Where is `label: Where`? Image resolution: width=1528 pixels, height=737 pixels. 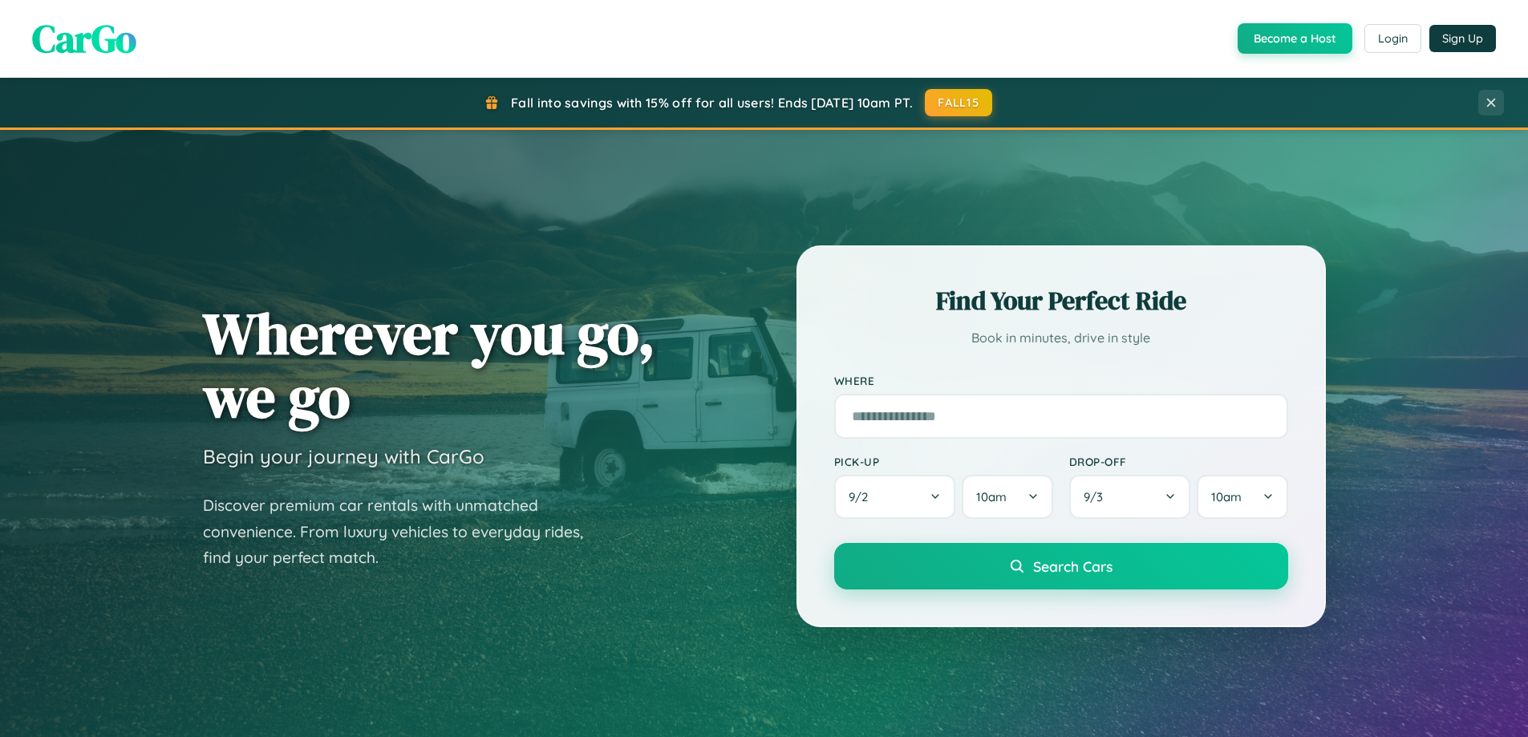
label: Where is located at coordinates (1061, 380).